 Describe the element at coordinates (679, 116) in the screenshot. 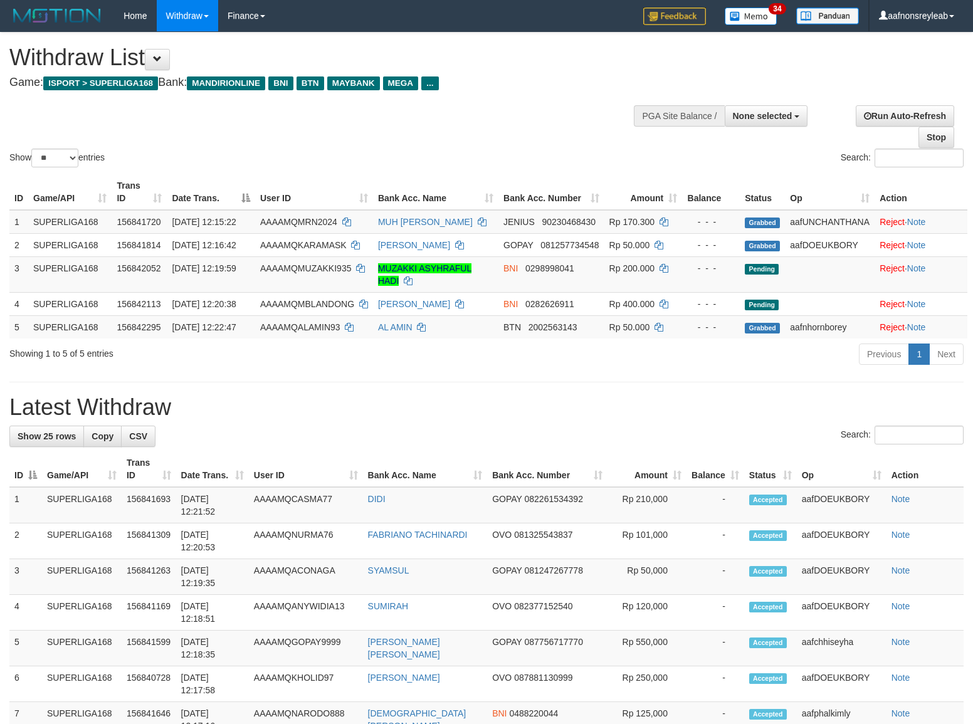

I see `div: PGA Site Balance /` at that location.